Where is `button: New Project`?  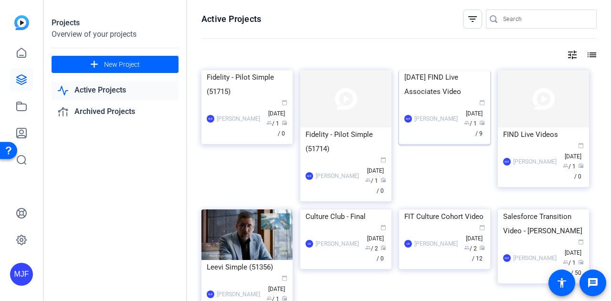 button: New Project is located at coordinates (115, 64).